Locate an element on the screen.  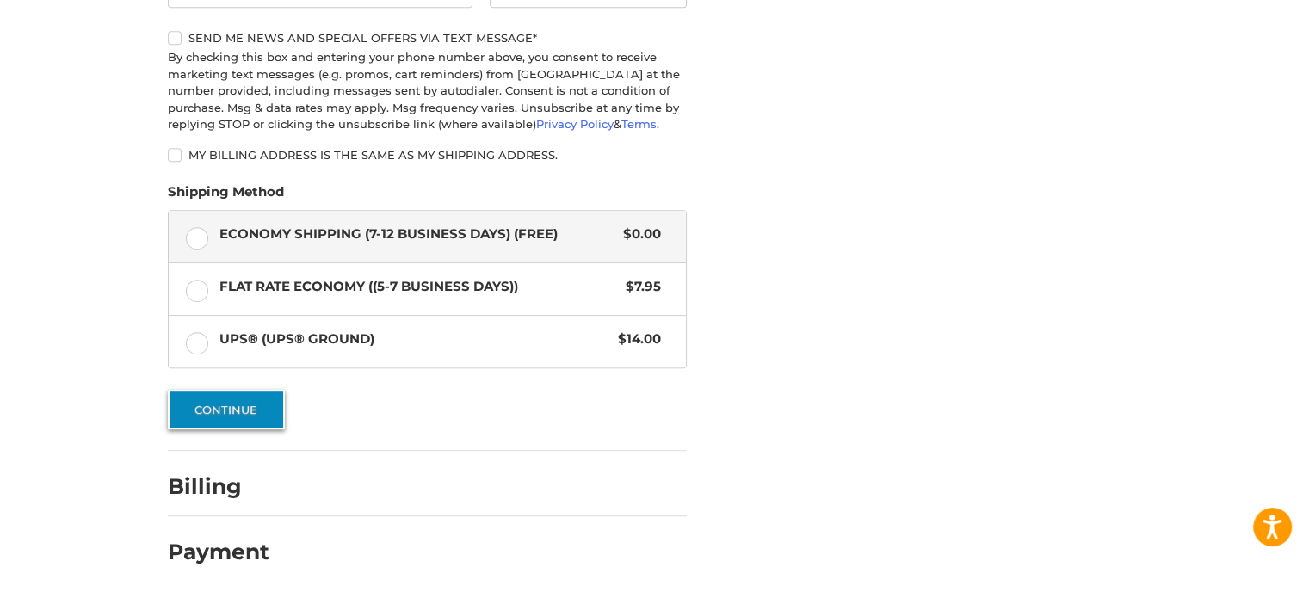
a: Privacy Policy is located at coordinates (575, 124).